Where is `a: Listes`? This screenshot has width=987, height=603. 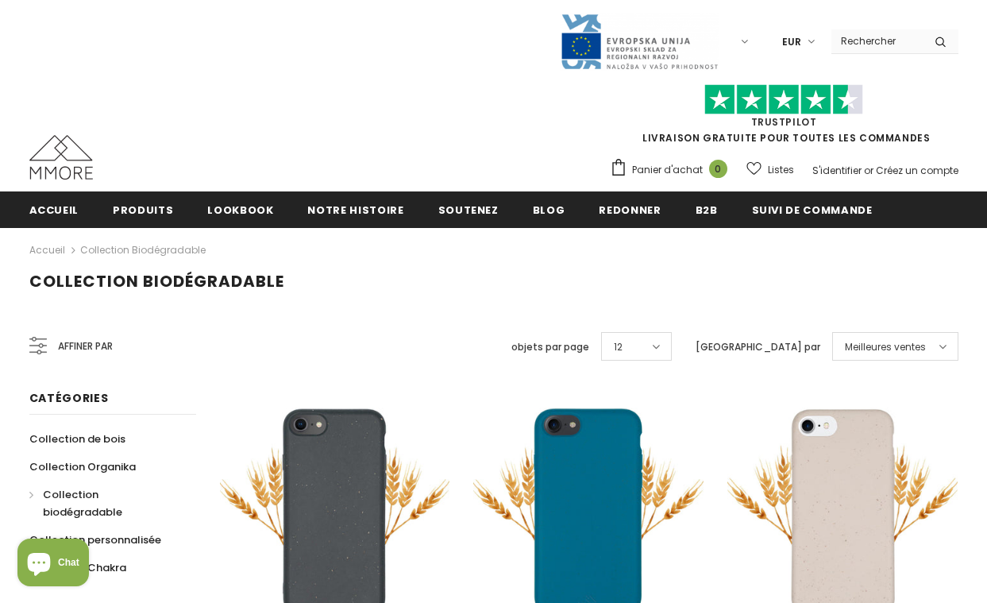 a: Listes is located at coordinates (770, 169).